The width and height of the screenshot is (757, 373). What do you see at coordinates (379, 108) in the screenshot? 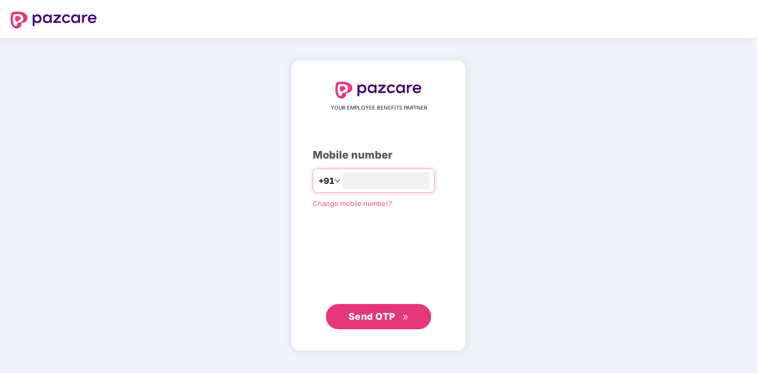
I see `span: YOUR EMPLOYEE BENEFITS PARTNER` at bounding box center [379, 108].